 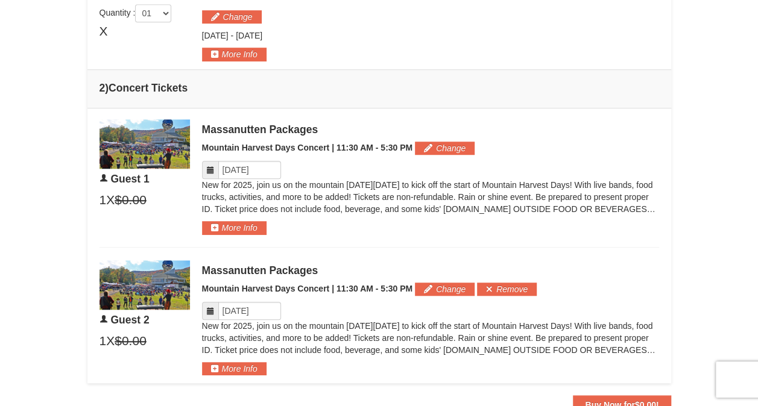 What do you see at coordinates (130, 320) in the screenshot?
I see `span: Guest 2` at bounding box center [130, 320].